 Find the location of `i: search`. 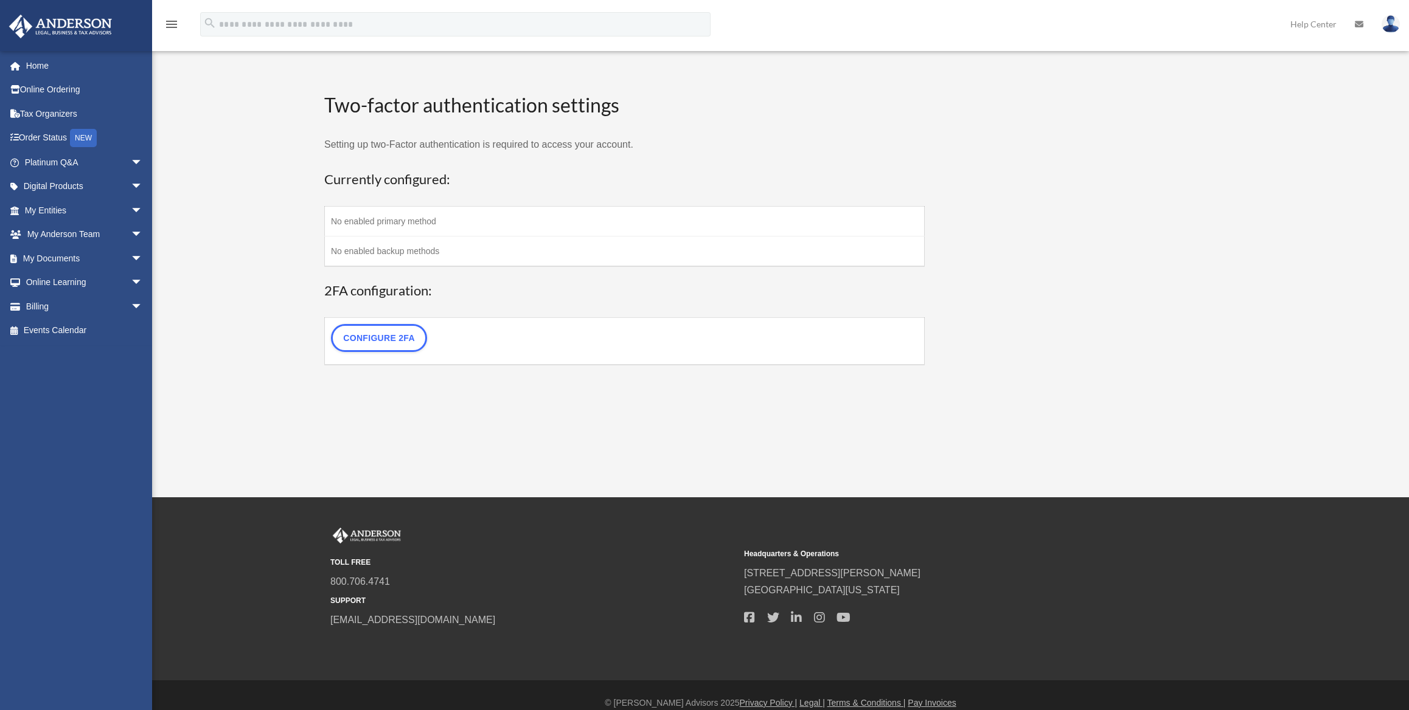

i: search is located at coordinates (210, 23).